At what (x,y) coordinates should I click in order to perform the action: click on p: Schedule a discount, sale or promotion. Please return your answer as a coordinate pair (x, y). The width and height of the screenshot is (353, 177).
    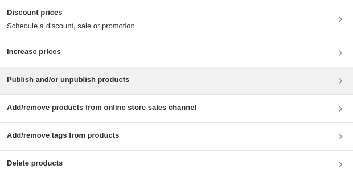
    Looking at the image, I should click on (71, 26).